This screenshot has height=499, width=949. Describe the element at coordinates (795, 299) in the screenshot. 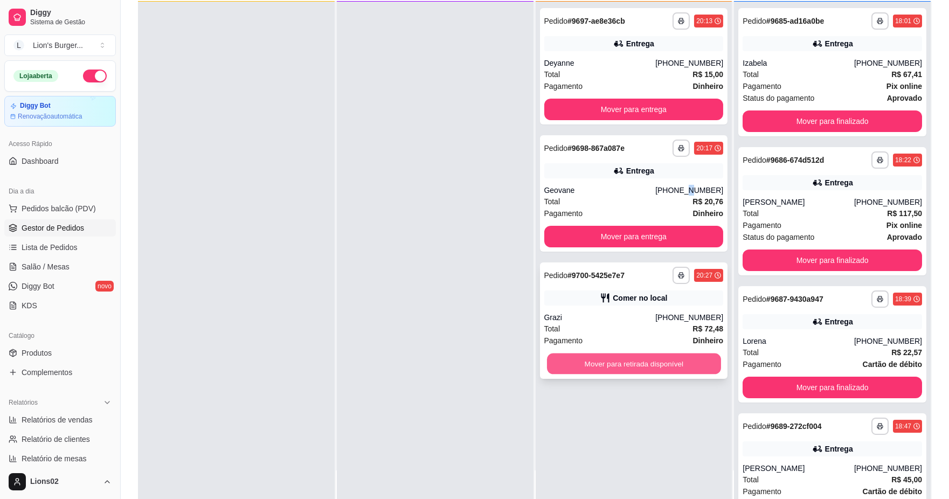

I see `strong: # 9687-9430a947` at that location.